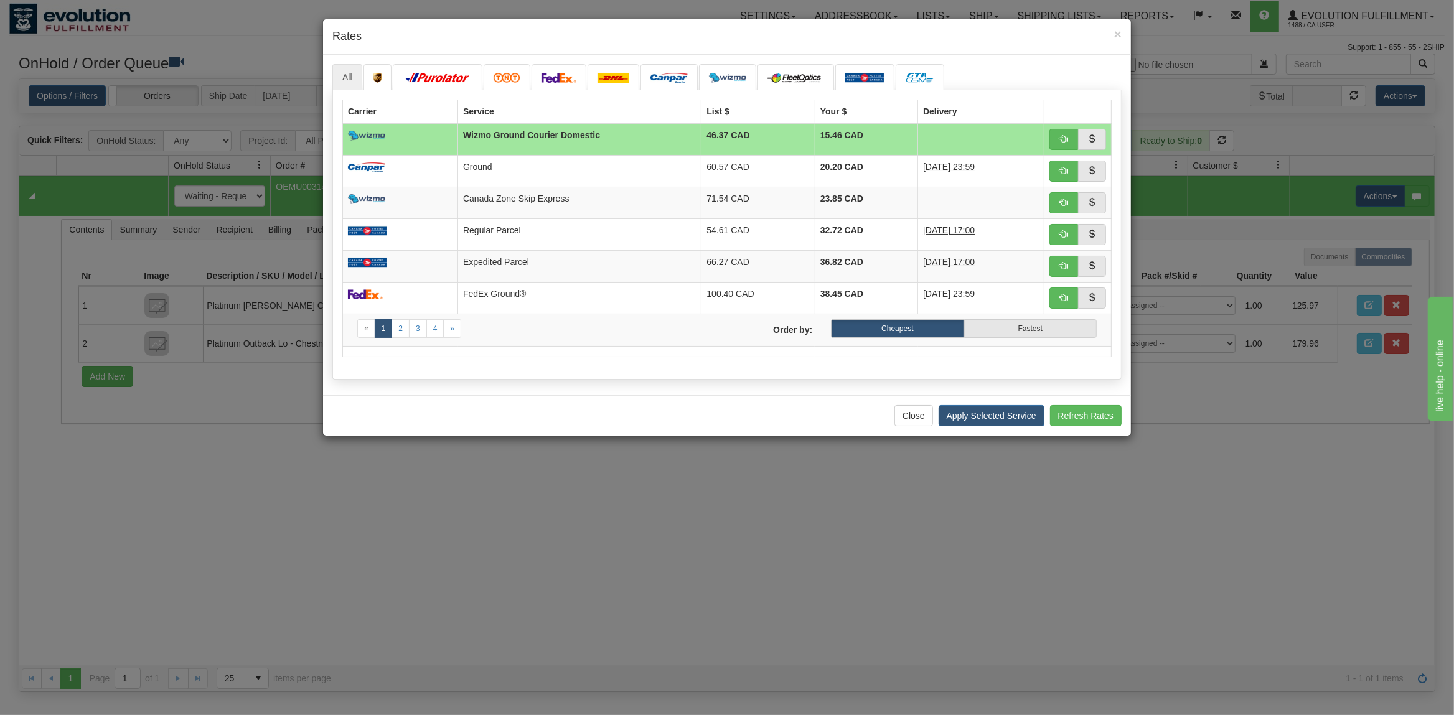  What do you see at coordinates (866, 266) in the screenshot?
I see `td: 36.82 CAD` at bounding box center [866, 266].